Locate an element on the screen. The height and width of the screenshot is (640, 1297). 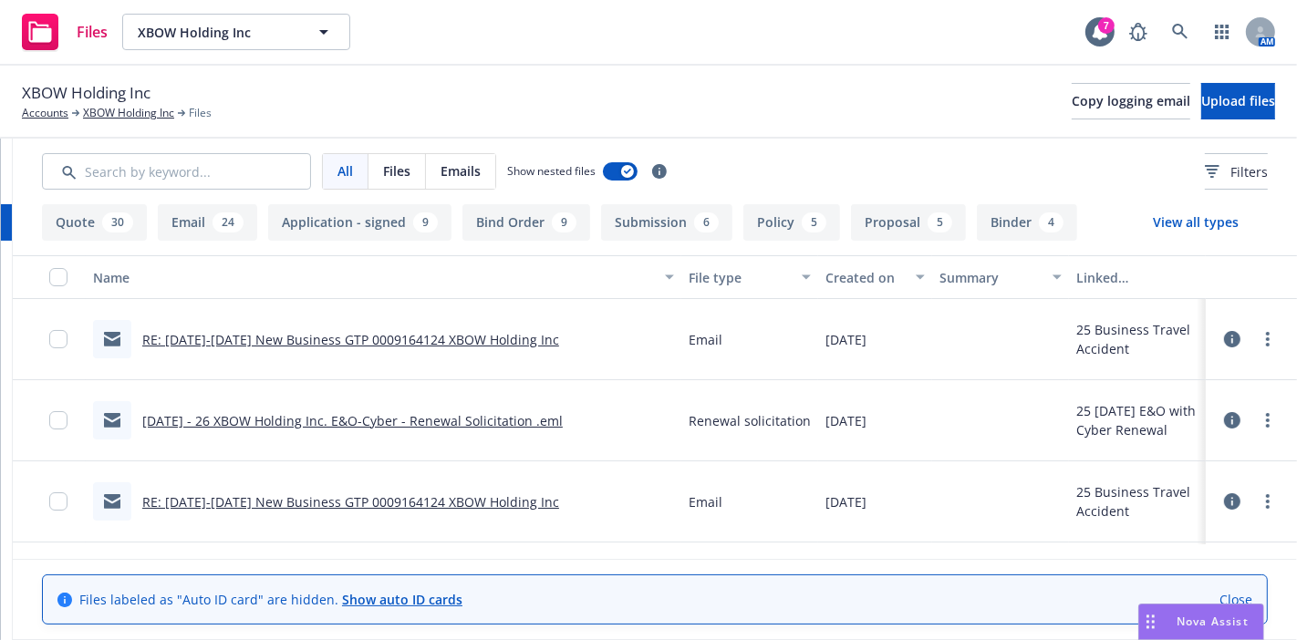
span: Nova Assist is located at coordinates (1212, 621).